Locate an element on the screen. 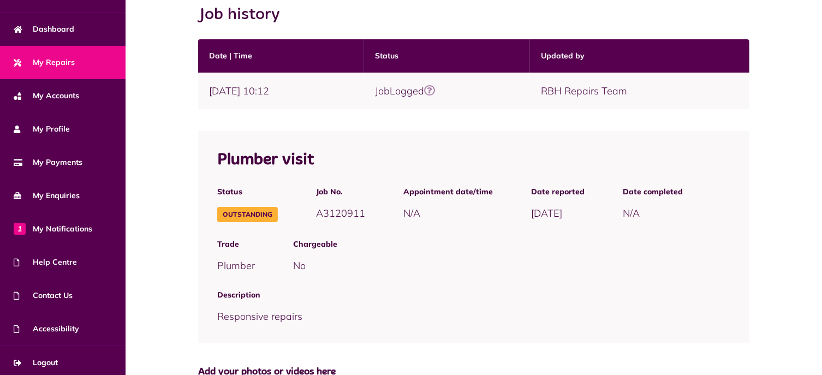 The width and height of the screenshot is (822, 375). span: Contact Us is located at coordinates (43, 295).